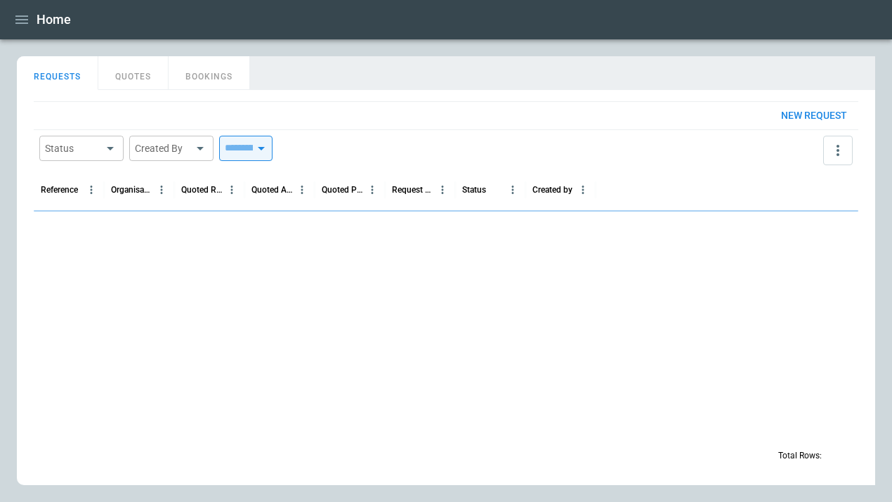 This screenshot has height=502, width=892. I want to click on div: Organisation, so click(131, 190).